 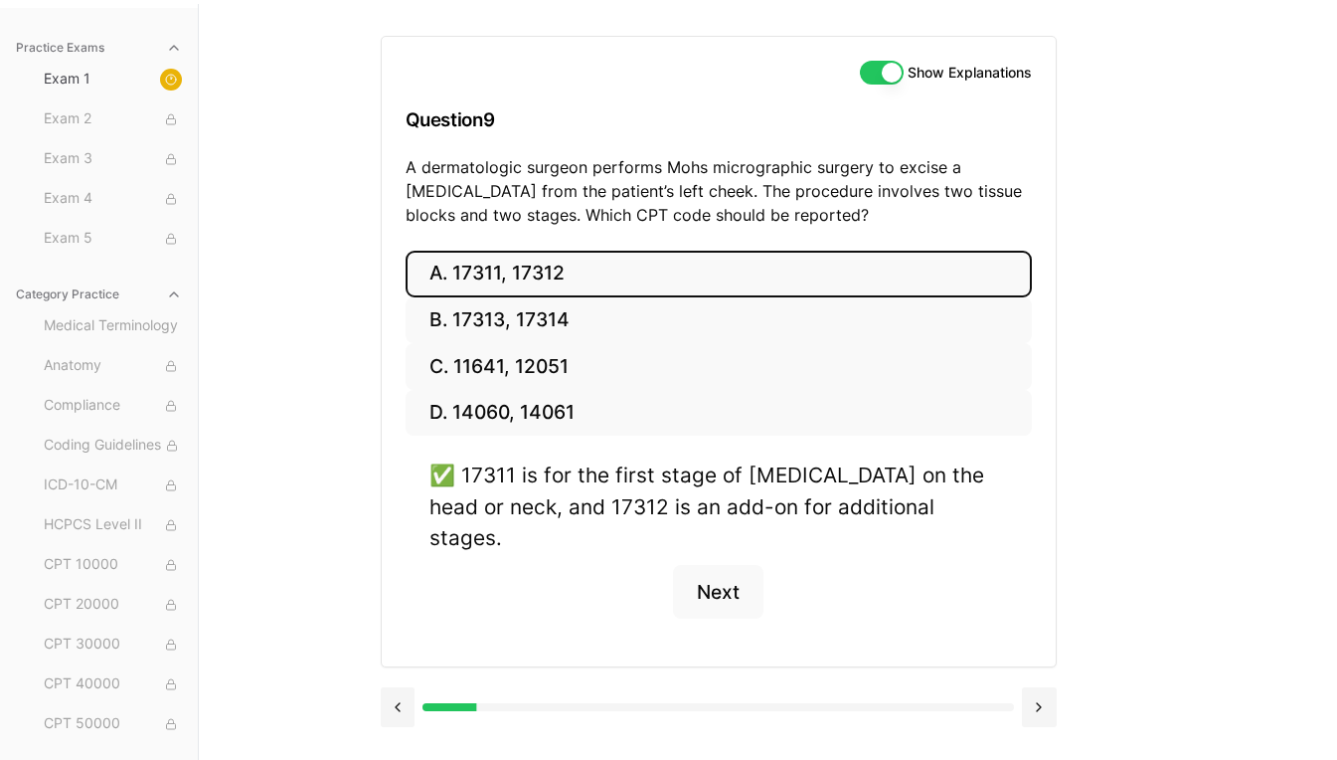 What do you see at coordinates (112, 239) in the screenshot?
I see `button: Exam 5` at bounding box center [112, 239].